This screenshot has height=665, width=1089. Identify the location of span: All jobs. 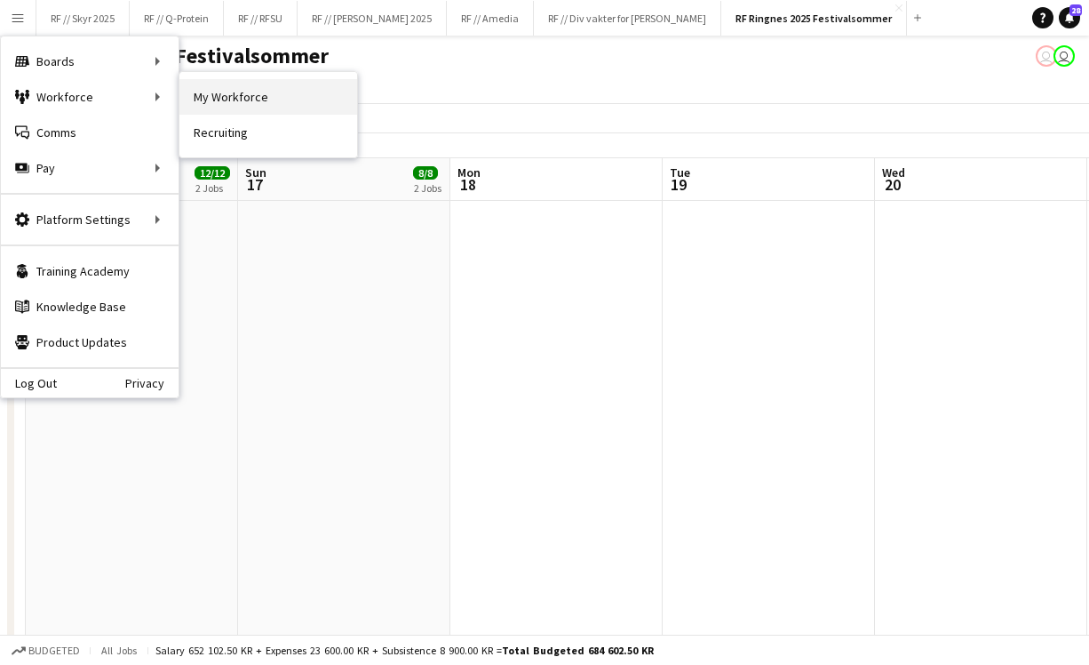
(119, 649).